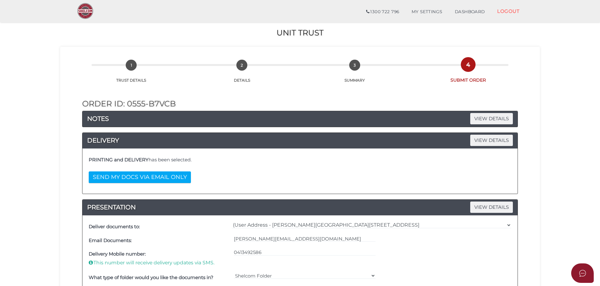 This screenshot has height=286, width=600. What do you see at coordinates (300, 104) in the screenshot?
I see `h2: Order ID: 0555-b7vcb` at bounding box center [300, 104].